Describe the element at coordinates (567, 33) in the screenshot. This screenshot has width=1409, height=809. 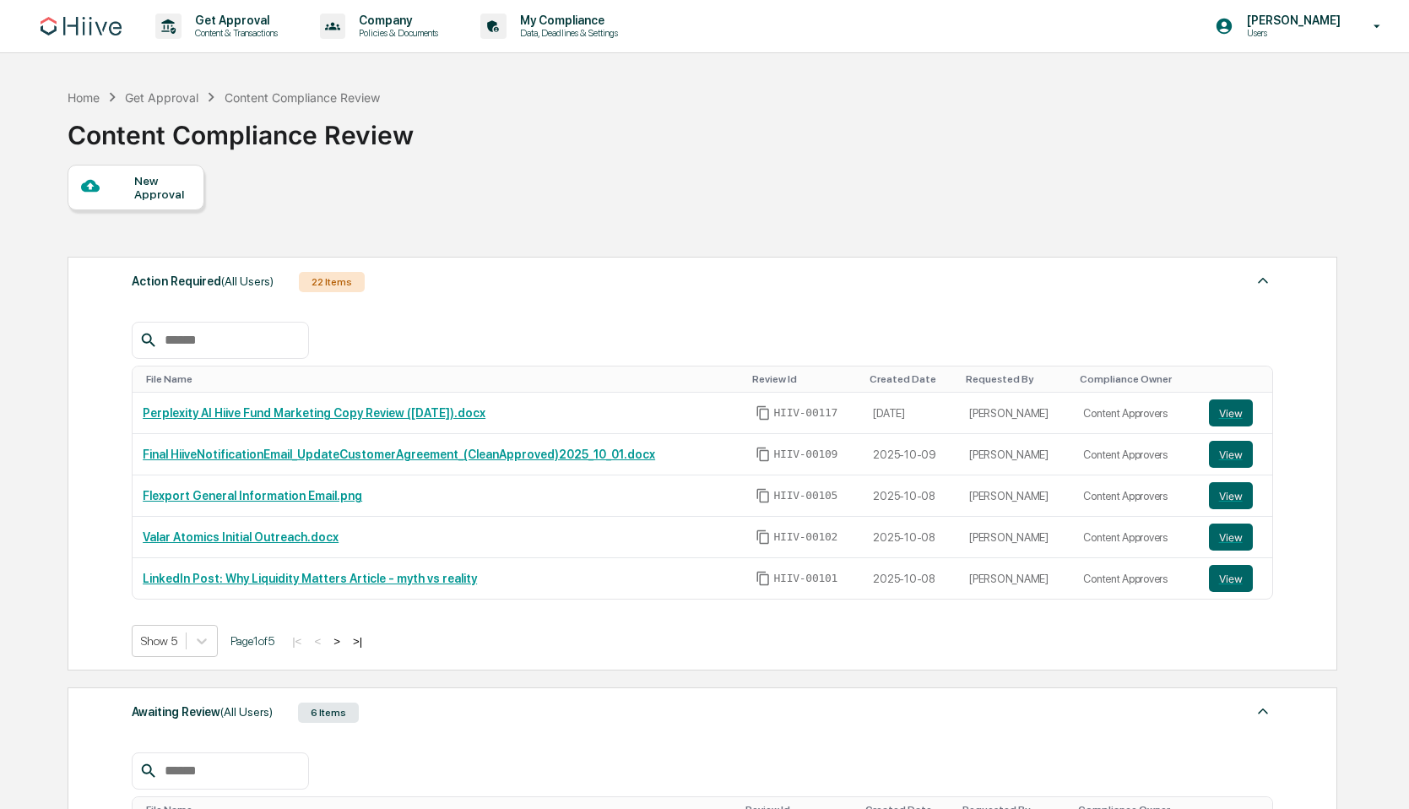
I see `p: Data, Deadlines & Settings` at that location.